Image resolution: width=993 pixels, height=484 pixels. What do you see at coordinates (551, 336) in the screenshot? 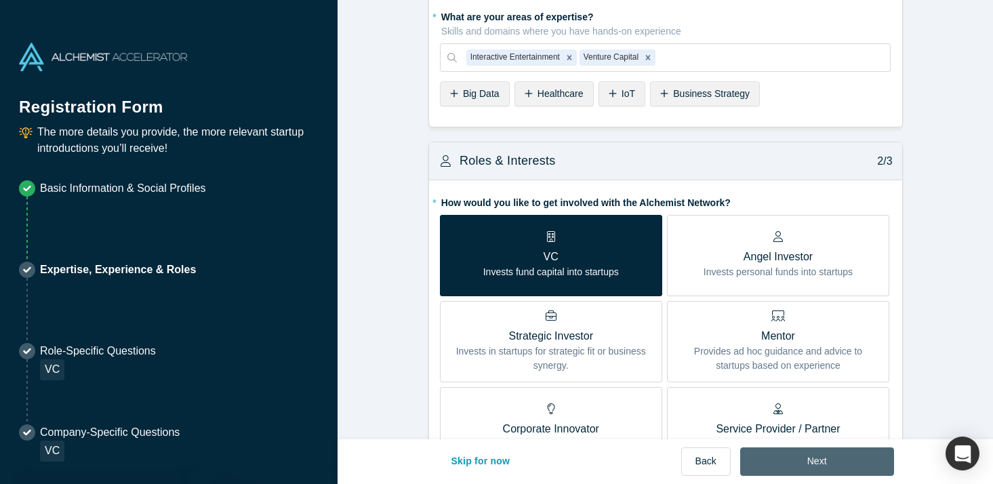
I see `p: Strategic Investor` at bounding box center [551, 336].